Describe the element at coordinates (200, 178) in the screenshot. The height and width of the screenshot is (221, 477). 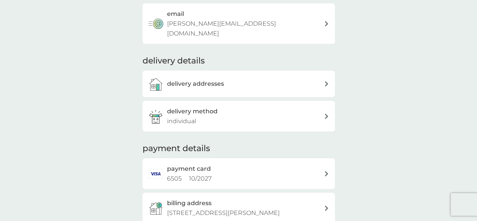
I see `span: 10 / 2027` at that location.